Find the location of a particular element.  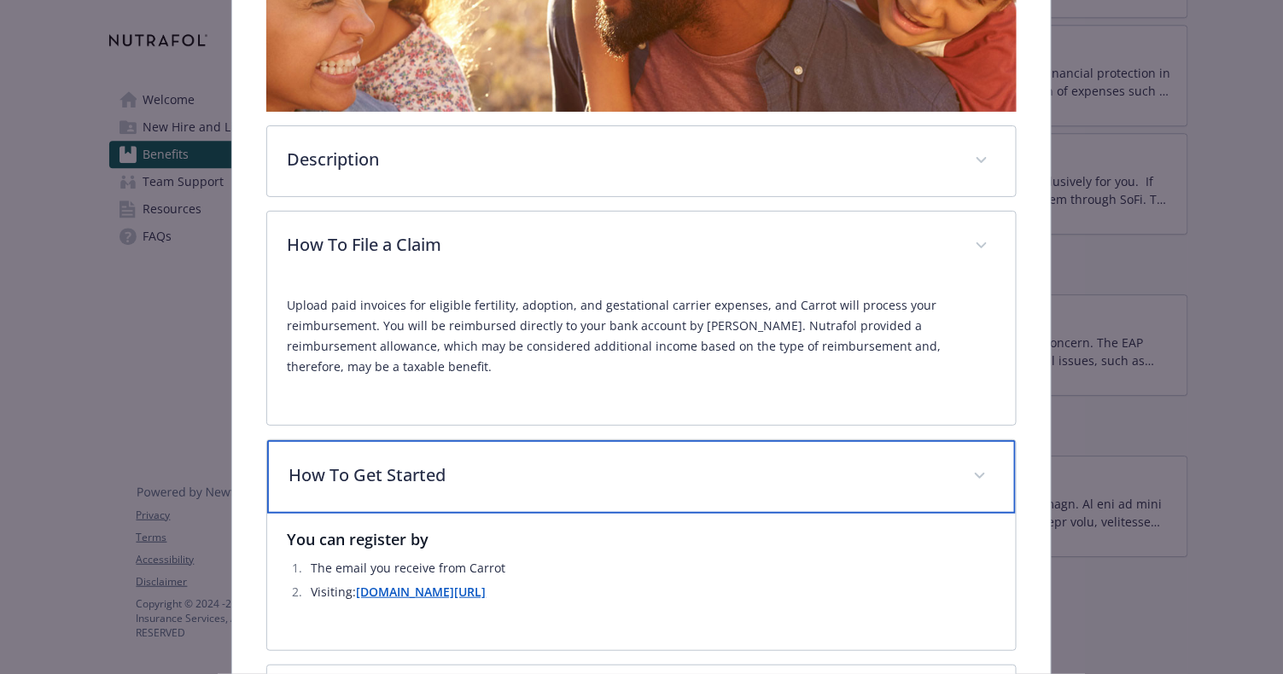

li: Visiting: is located at coordinates (651, 592).